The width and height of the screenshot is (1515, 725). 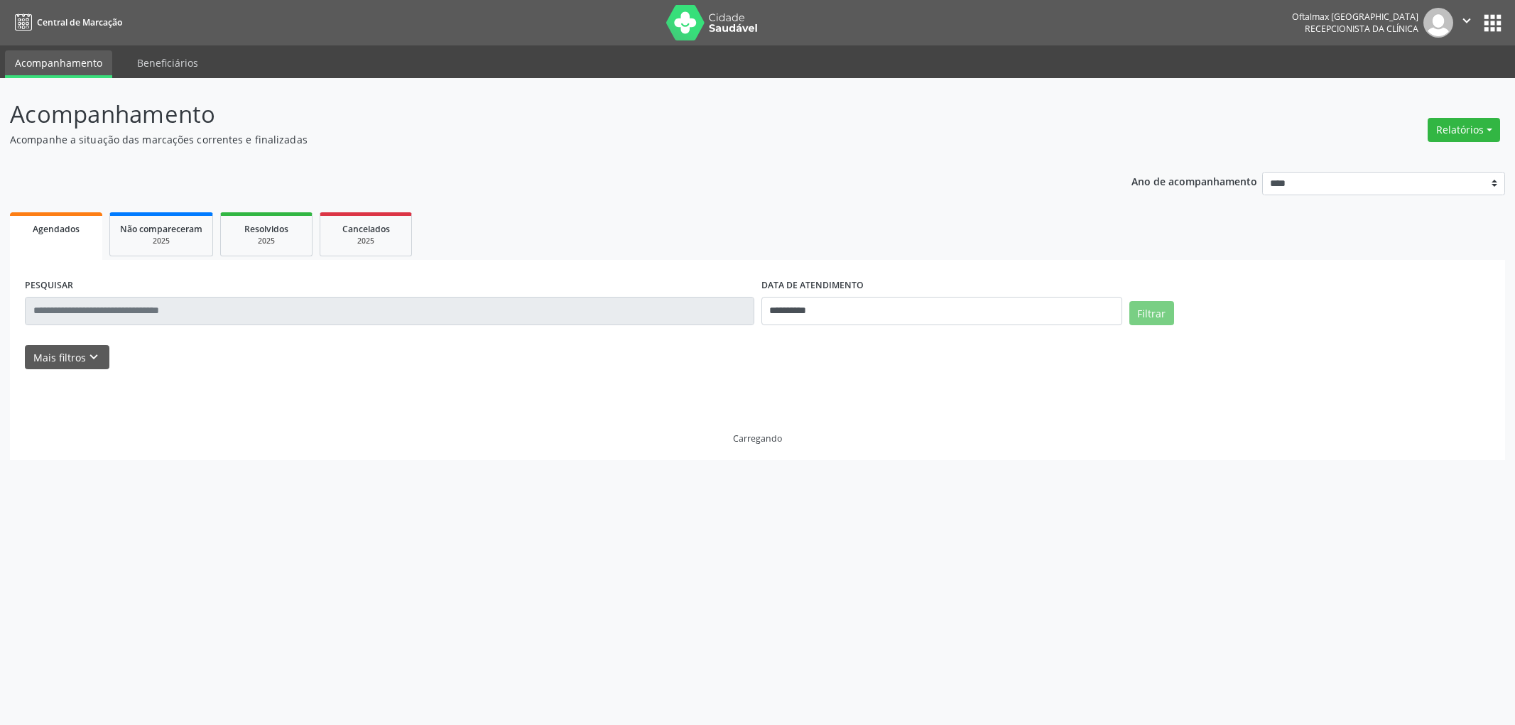 What do you see at coordinates (168, 63) in the screenshot?
I see `a: Beneficiários` at bounding box center [168, 63].